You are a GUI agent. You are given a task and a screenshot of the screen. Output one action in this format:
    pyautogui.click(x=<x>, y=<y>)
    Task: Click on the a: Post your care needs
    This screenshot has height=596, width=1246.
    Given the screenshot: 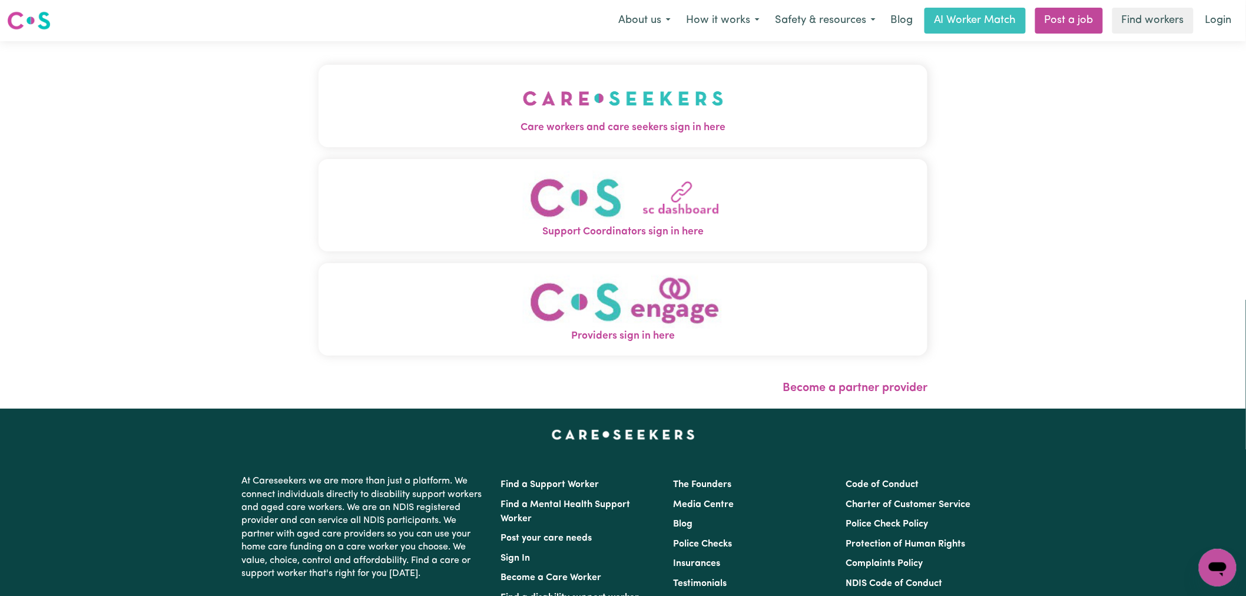 What is the action you would take?
    pyautogui.click(x=546, y=538)
    